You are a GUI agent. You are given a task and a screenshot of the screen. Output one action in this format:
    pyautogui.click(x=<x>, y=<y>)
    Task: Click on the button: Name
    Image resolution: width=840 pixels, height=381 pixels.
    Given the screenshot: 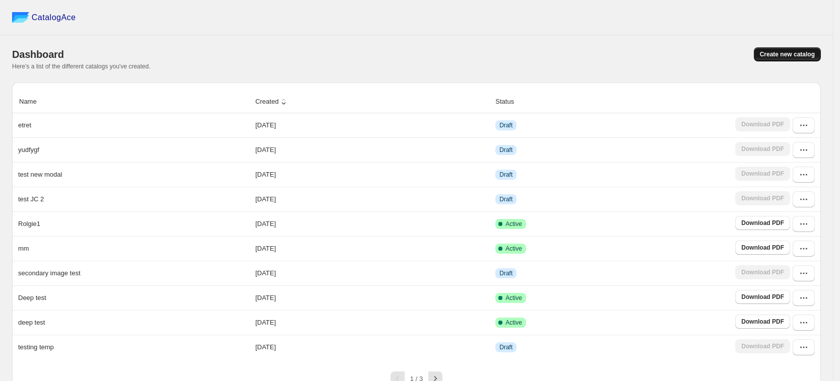 What is the action you would take?
    pyautogui.click(x=33, y=102)
    